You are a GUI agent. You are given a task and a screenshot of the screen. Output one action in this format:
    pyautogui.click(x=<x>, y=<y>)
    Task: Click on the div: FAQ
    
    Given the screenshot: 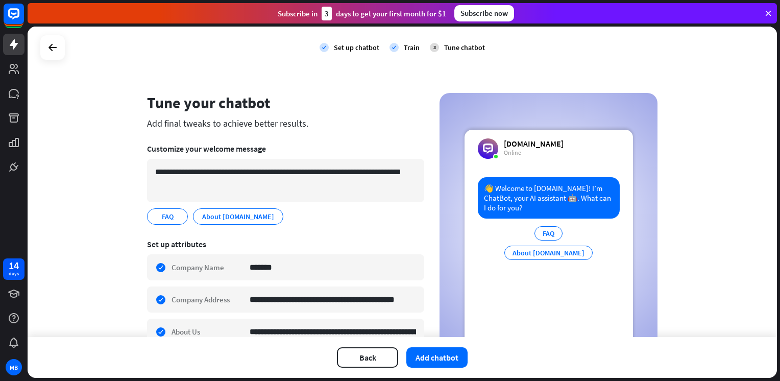 What is the action you would take?
    pyautogui.click(x=548, y=233)
    